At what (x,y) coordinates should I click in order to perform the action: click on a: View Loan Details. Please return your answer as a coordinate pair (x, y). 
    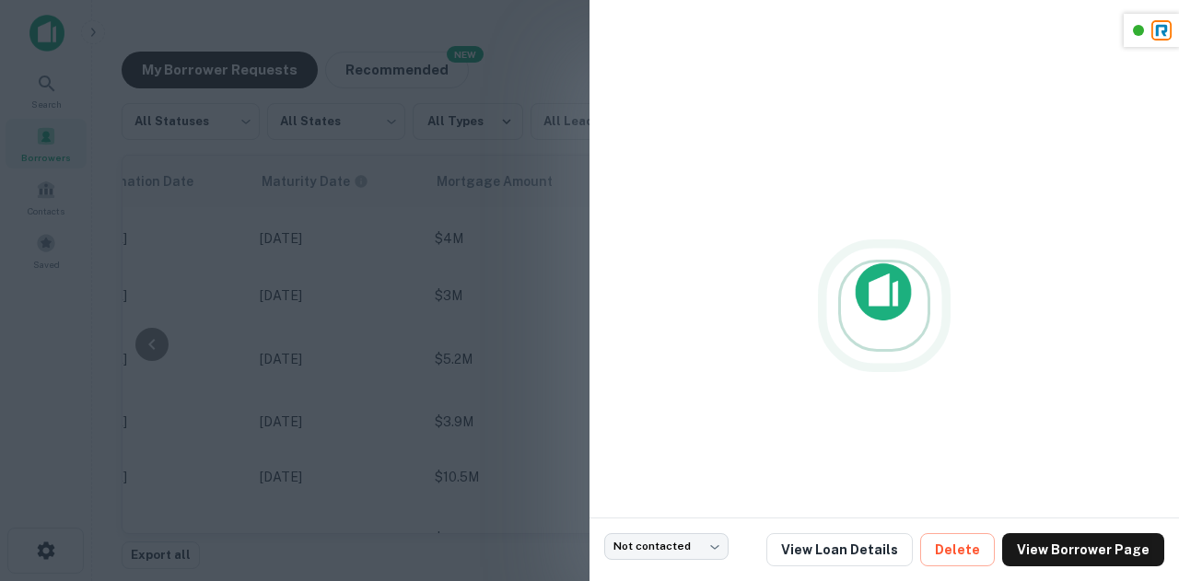
    Looking at the image, I should click on (839, 550).